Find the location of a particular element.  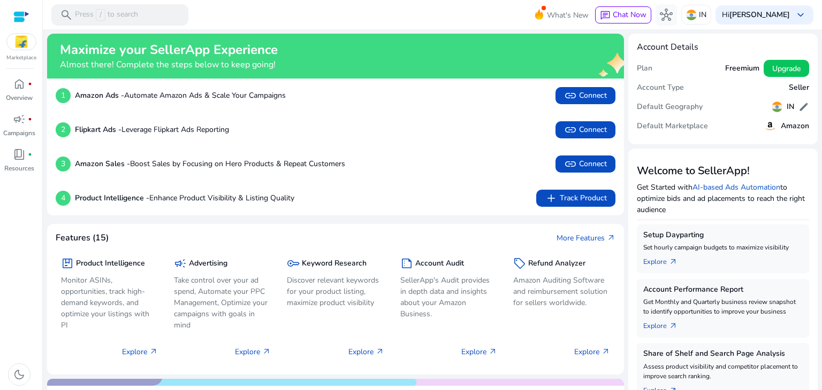

p: Monitor ASINs, opportunities, track high-demand keywords, and optimize your listings with PI is located at coordinates (109, 303).